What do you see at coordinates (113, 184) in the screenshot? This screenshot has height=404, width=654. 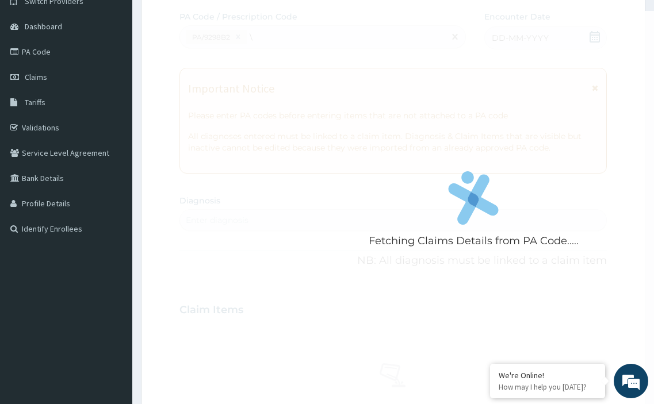 I see `span: We're online!` at bounding box center [113, 184].